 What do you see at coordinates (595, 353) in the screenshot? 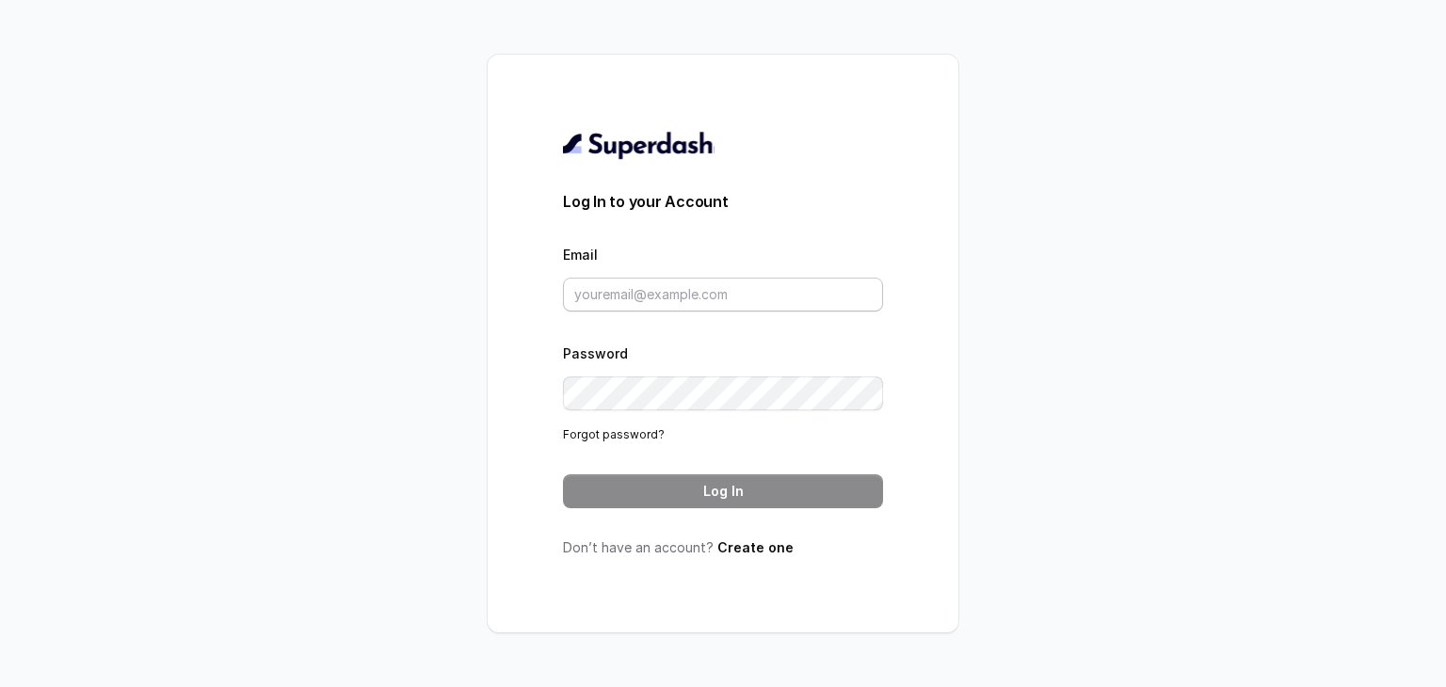
I see `label: Password` at bounding box center [595, 353].